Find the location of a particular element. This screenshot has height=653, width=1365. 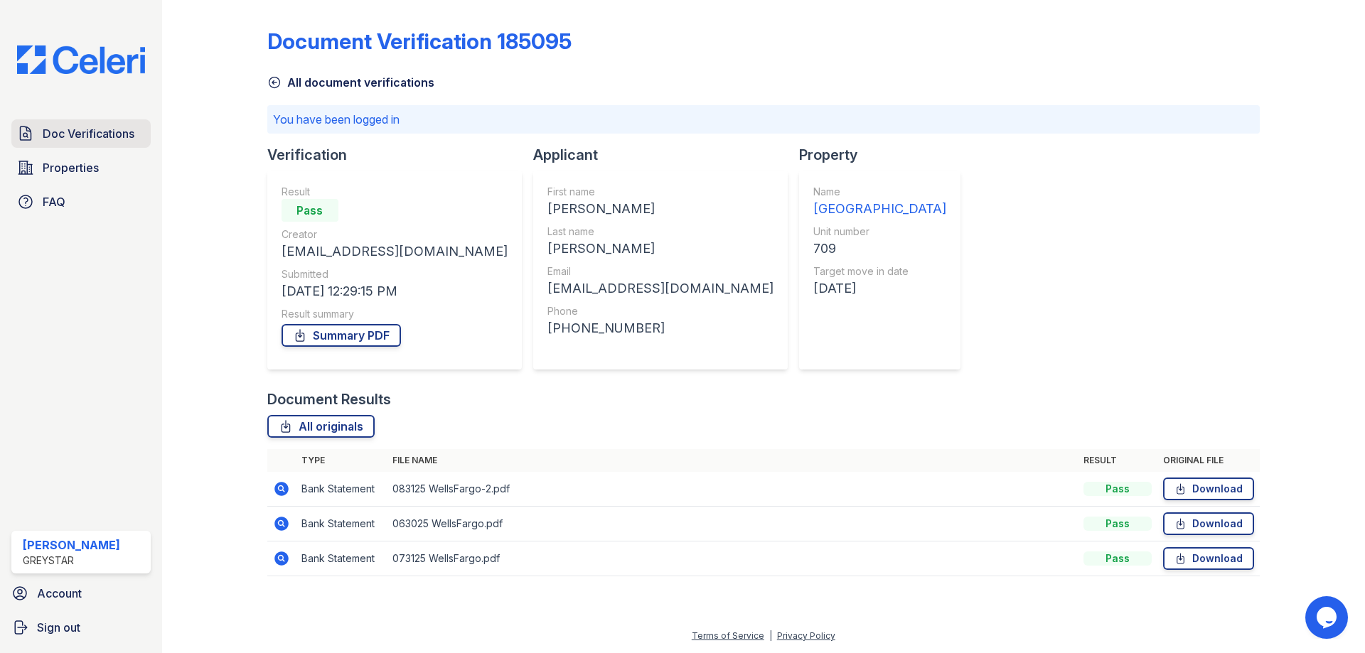

a: Terms of Service is located at coordinates (728, 636).